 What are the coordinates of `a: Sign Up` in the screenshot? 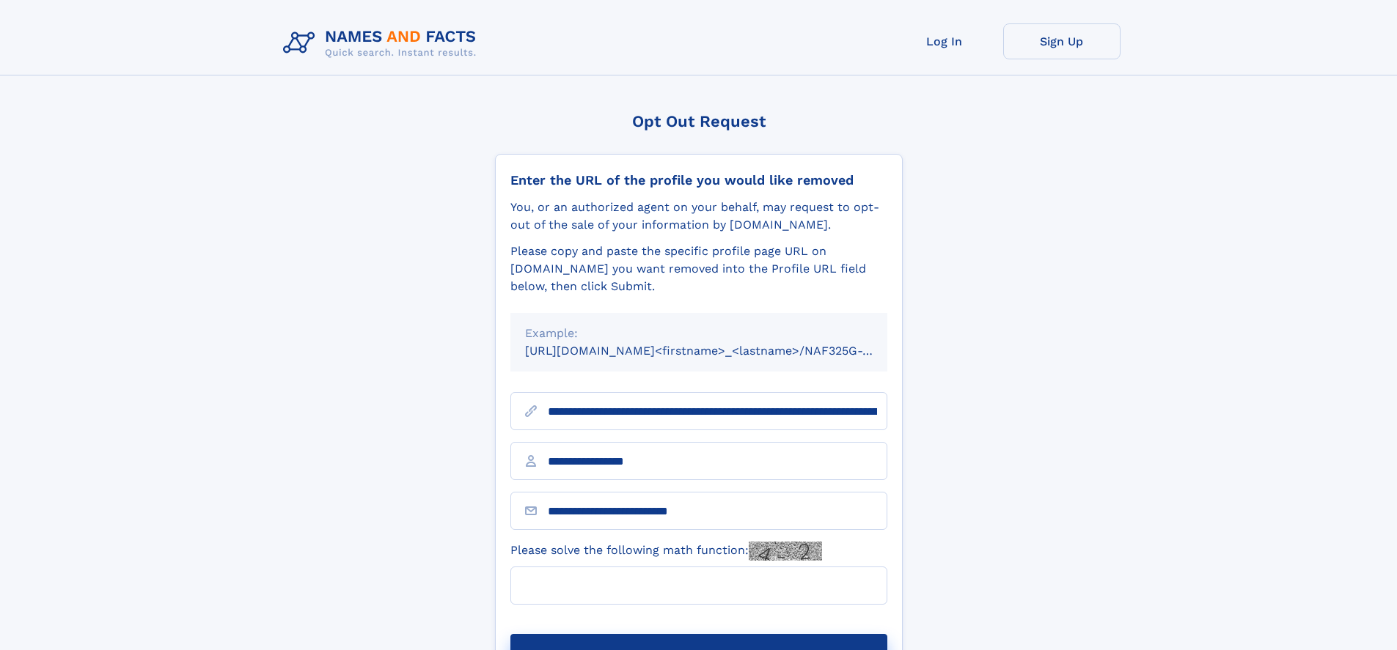 It's located at (1062, 41).